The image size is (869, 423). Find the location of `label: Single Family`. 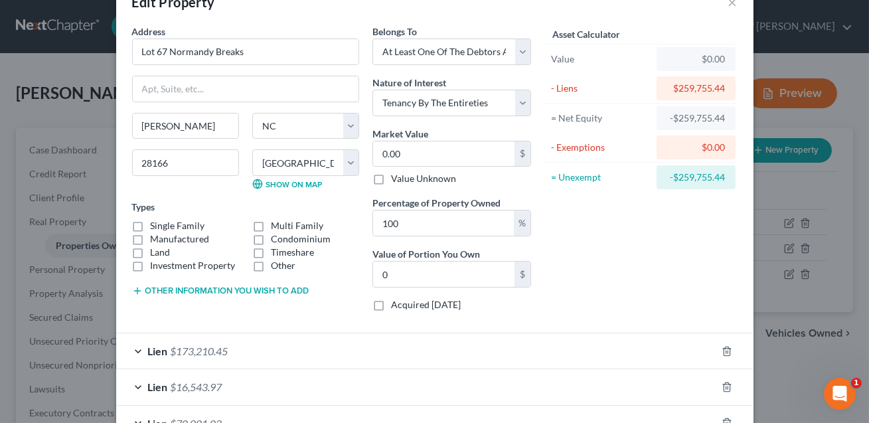

label: Single Family is located at coordinates (178, 226).